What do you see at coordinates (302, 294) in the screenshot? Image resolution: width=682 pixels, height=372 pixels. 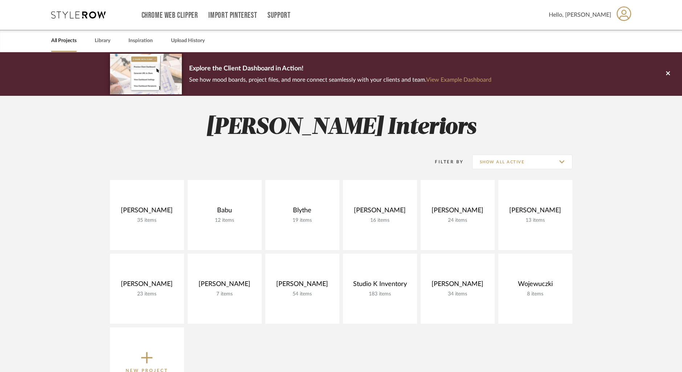 I see `div: 54 items` at bounding box center [302, 294].